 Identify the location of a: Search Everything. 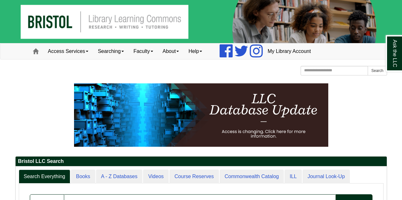
(44, 177).